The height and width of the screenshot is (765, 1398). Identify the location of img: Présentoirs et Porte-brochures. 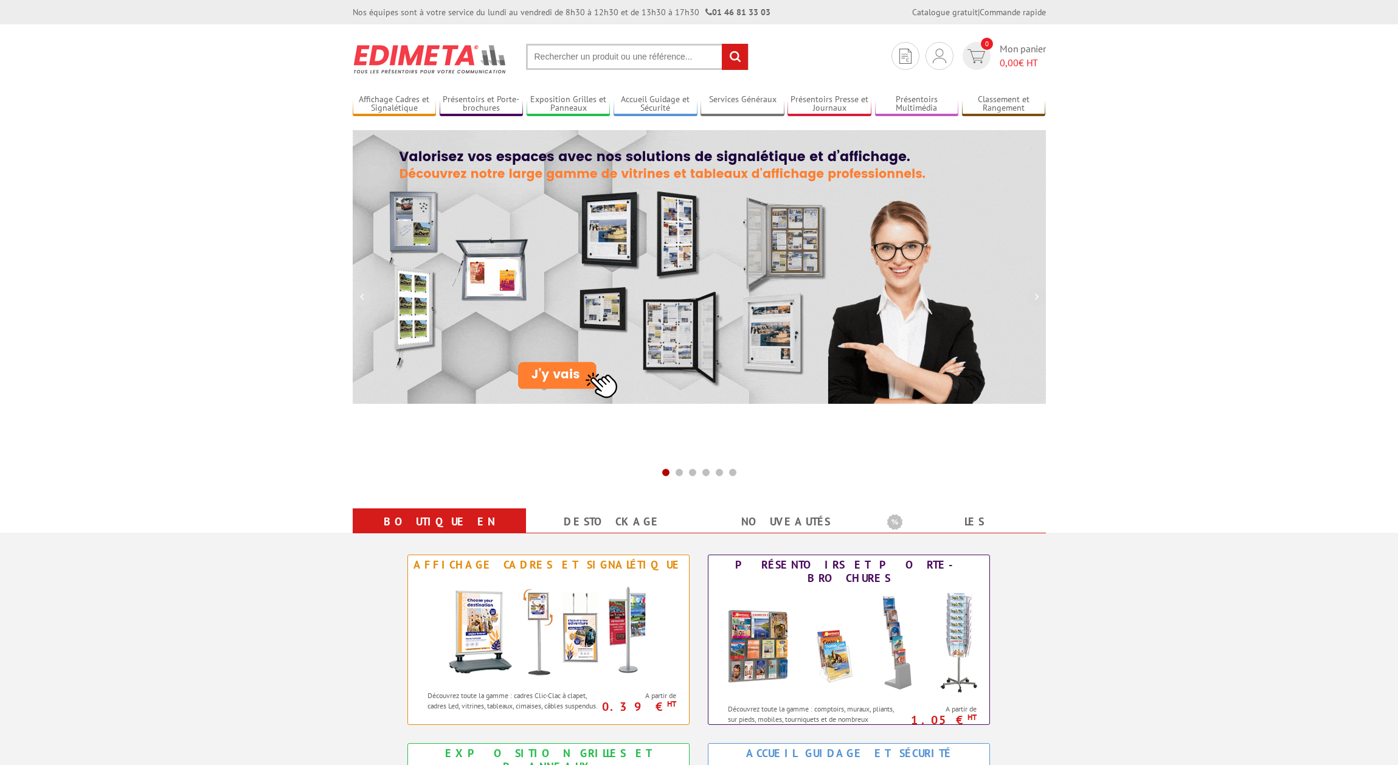
(849, 643).